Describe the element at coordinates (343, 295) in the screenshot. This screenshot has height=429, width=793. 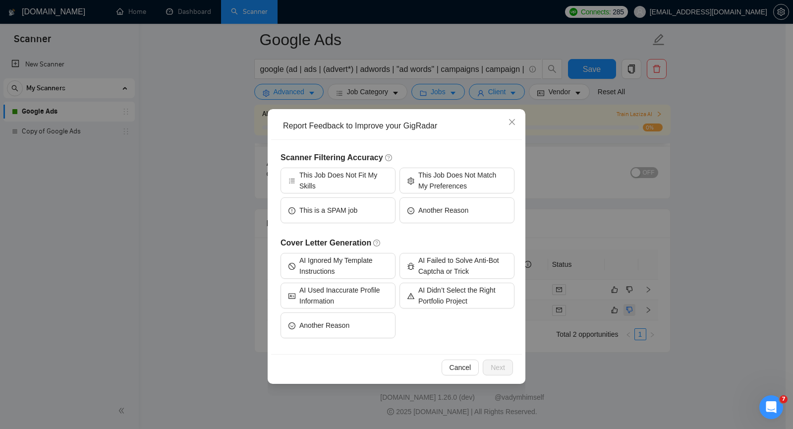
I see `span: AI Used Inaccurate Profile Information` at that location.